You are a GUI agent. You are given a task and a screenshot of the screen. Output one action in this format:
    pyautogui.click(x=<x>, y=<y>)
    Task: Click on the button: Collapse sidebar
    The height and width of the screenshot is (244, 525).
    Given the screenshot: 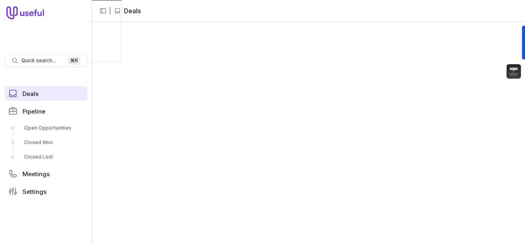 What is the action you would take?
    pyautogui.click(x=103, y=11)
    